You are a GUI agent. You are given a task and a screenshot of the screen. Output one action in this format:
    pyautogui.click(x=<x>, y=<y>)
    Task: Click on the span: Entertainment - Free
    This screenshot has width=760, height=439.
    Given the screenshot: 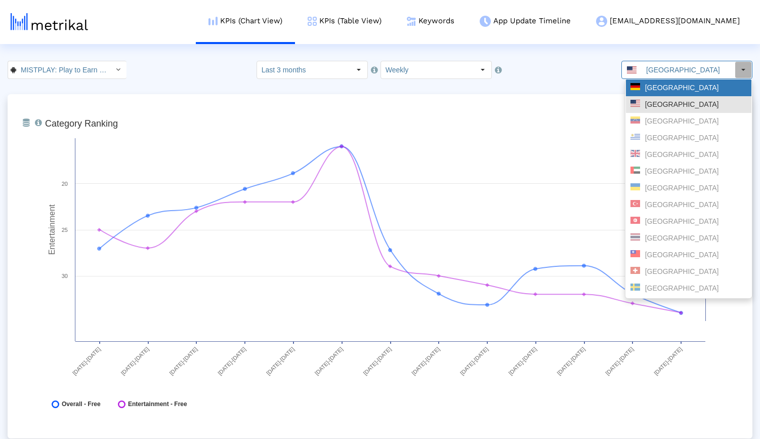 What is the action you would take?
    pyautogui.click(x=157, y=404)
    